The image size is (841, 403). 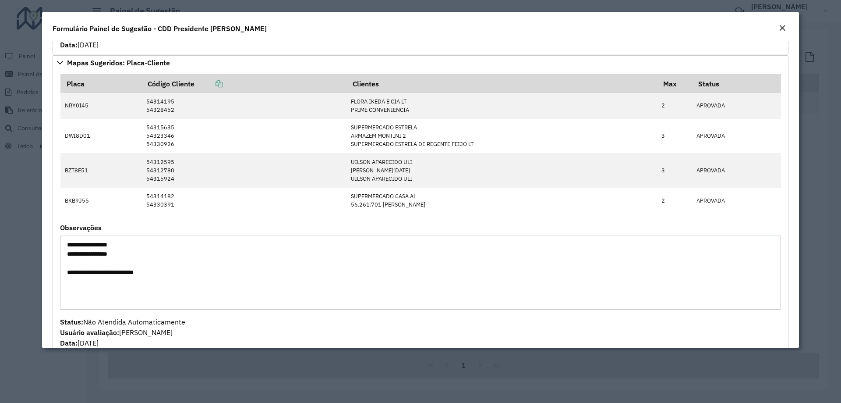 I want to click on th: Código Cliente, so click(x=244, y=83).